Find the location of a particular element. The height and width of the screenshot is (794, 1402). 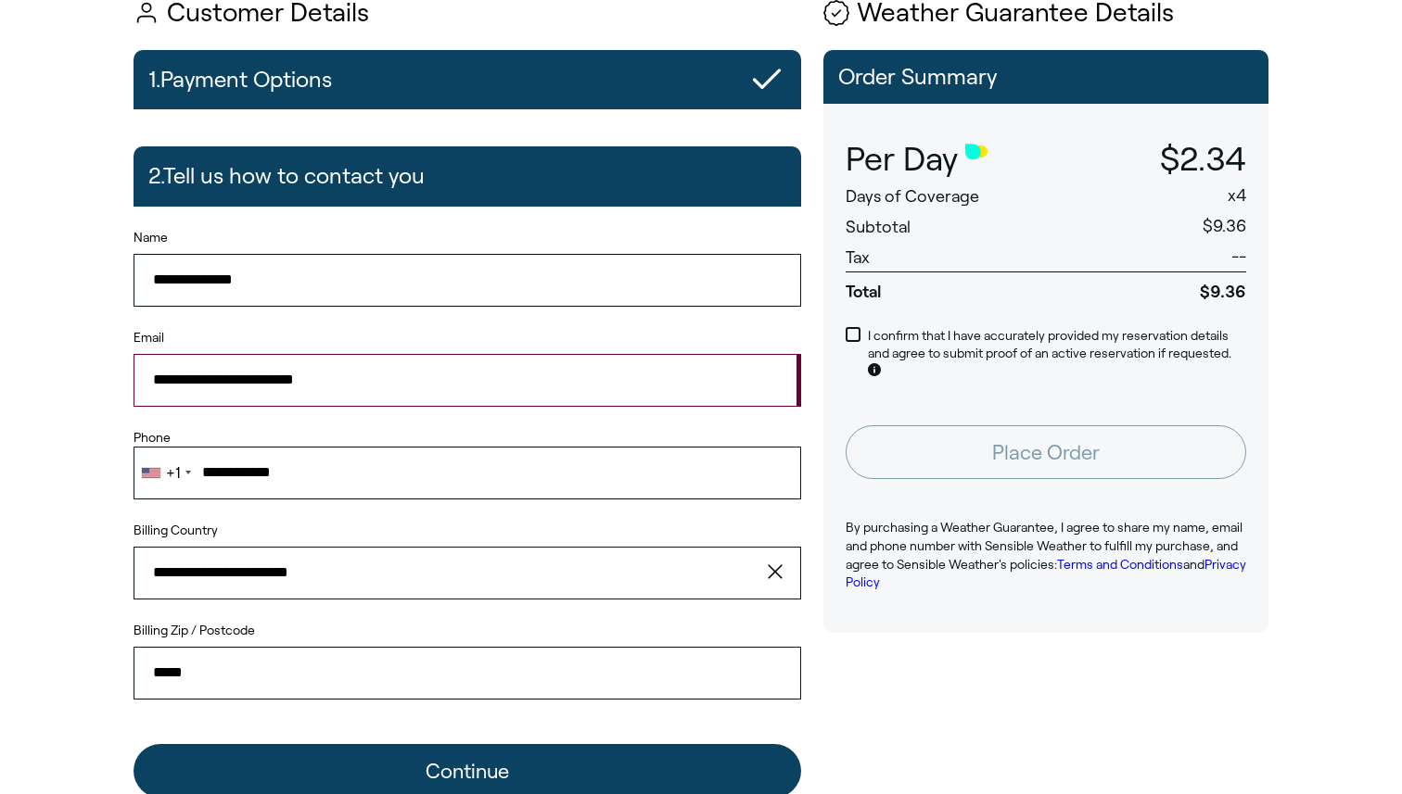

span: $2.34 is located at coordinates (1202, 159).